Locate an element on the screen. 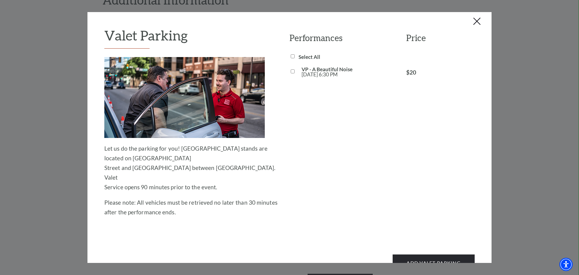 This screenshot has height=275, width=579. div: Accessibility Menu is located at coordinates (566, 264).